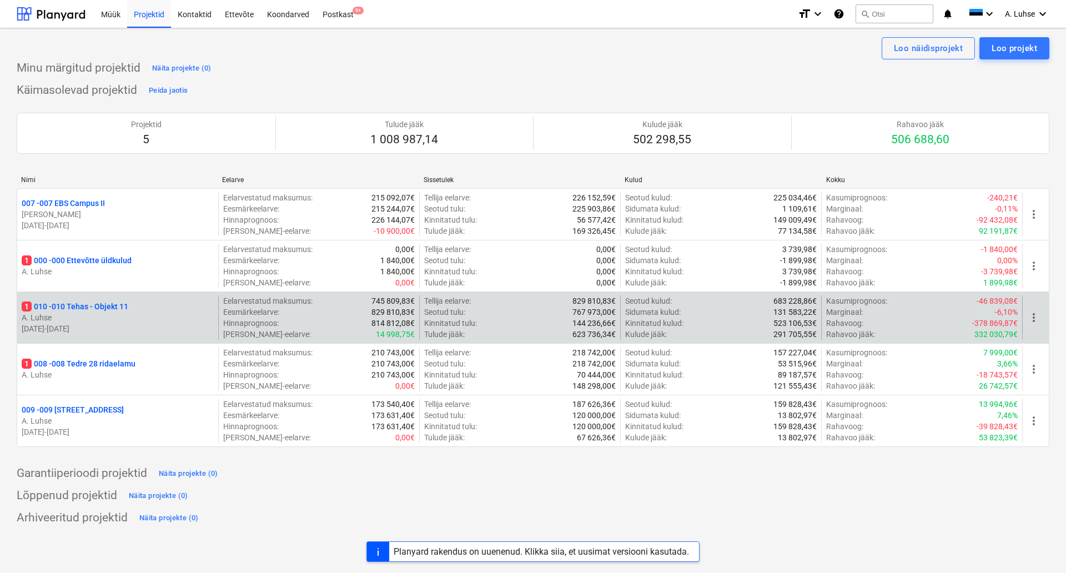 This screenshot has height=573, width=1066. What do you see at coordinates (795, 386) in the screenshot?
I see `p: 121 555,43€` at bounding box center [795, 386].